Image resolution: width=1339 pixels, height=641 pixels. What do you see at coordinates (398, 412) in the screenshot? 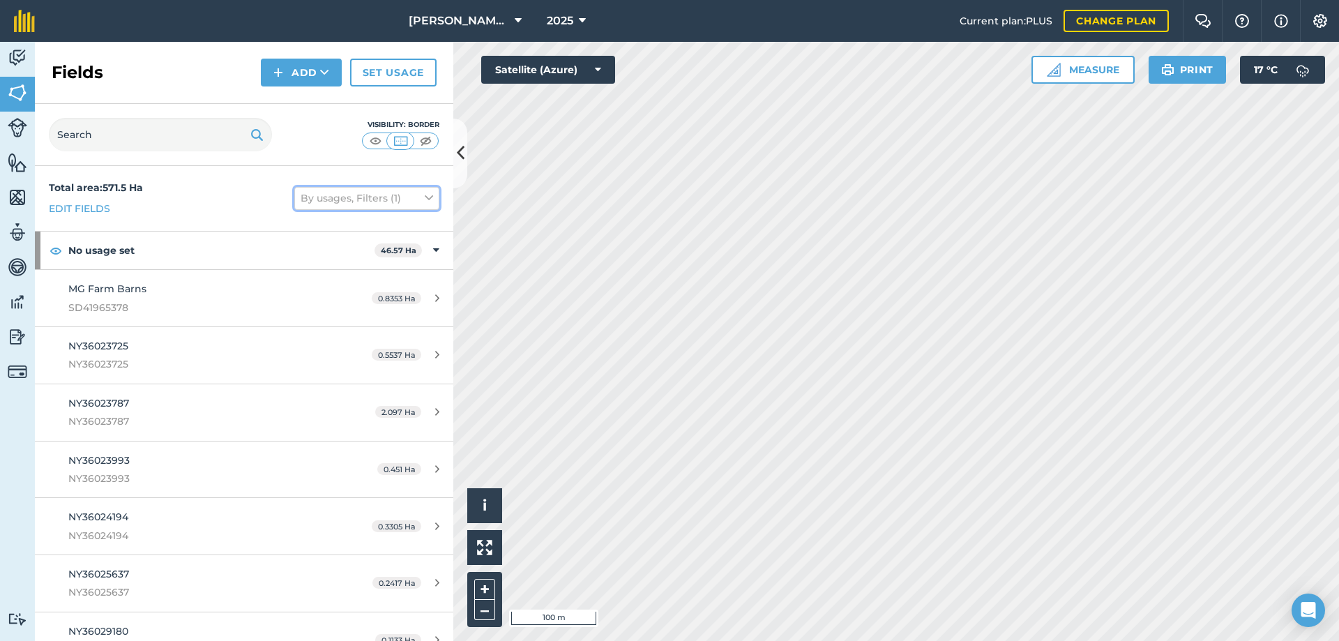
I see `span: 2.097 Ha` at bounding box center [398, 412].